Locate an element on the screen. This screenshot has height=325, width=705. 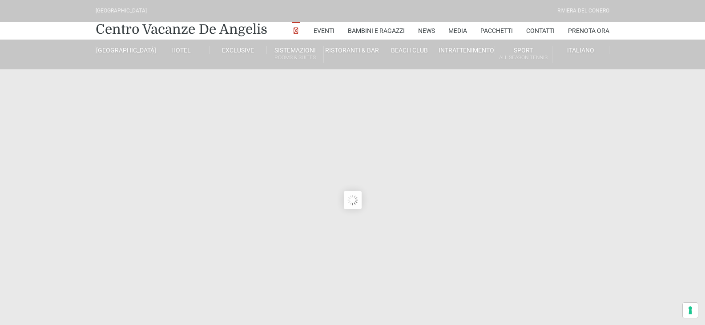
a: Exclusive is located at coordinates (238, 50).